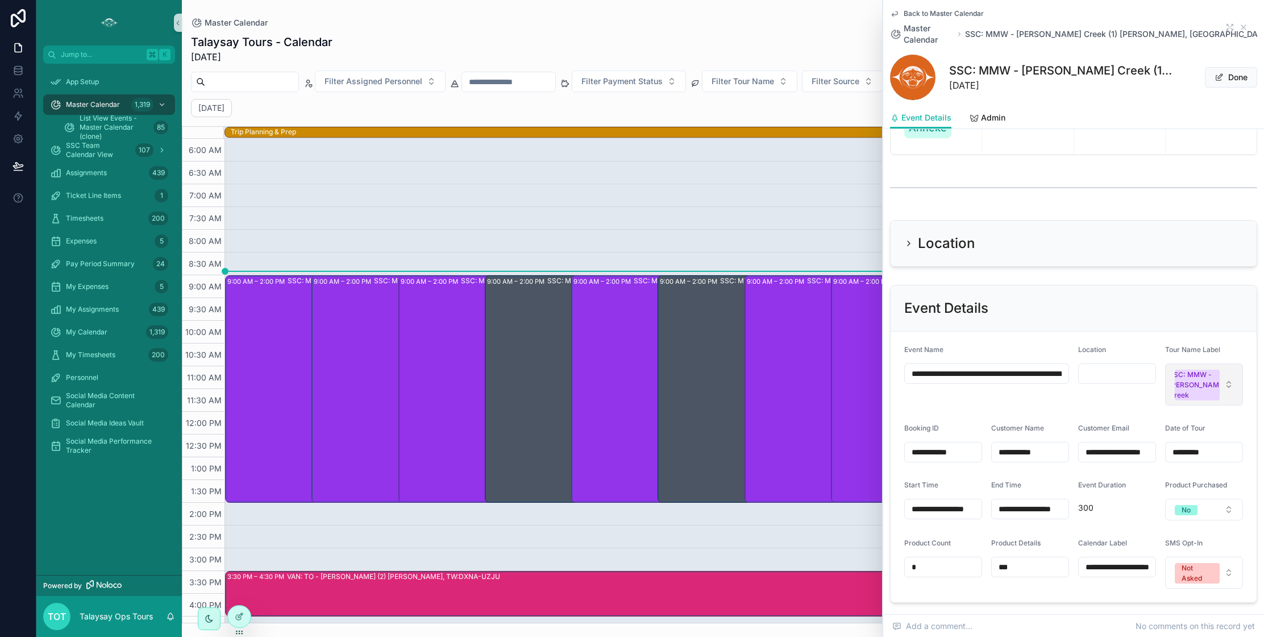 Image resolution: width=1264 pixels, height=637 pixels. Describe the element at coordinates (836, 81) in the screenshot. I see `span: Filter Source` at that location.